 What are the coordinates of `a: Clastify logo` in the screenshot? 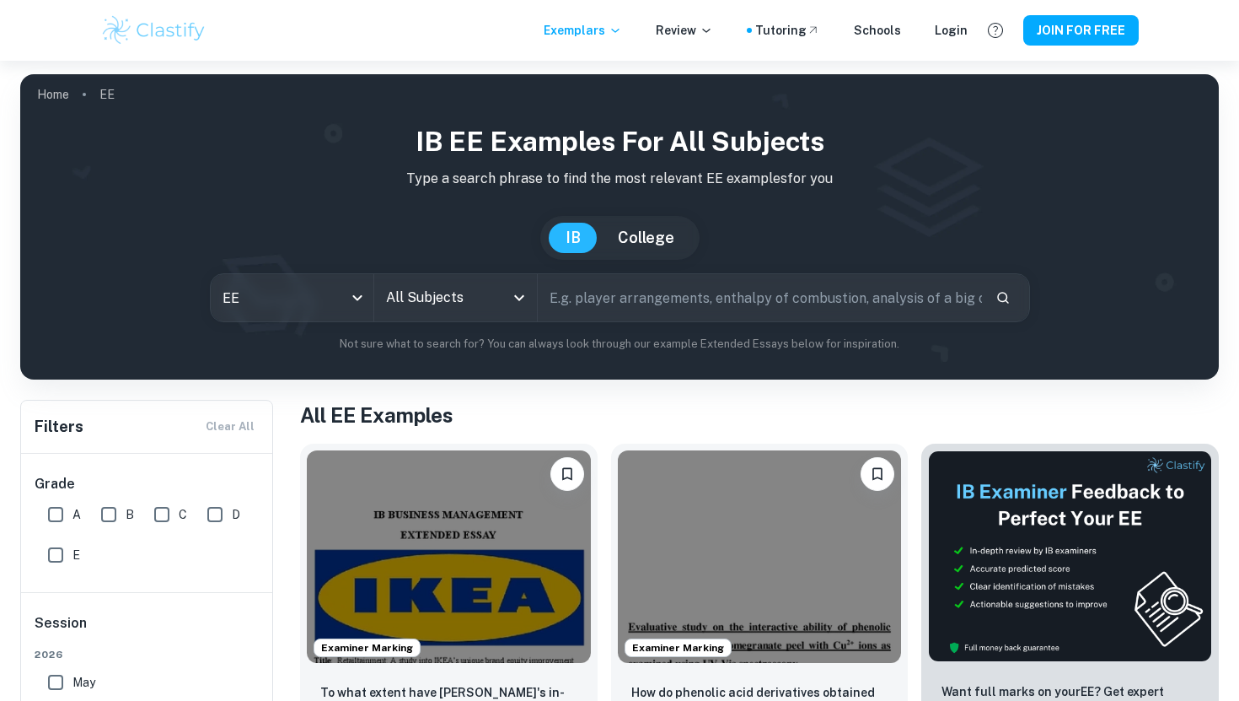 It's located at (153, 30).